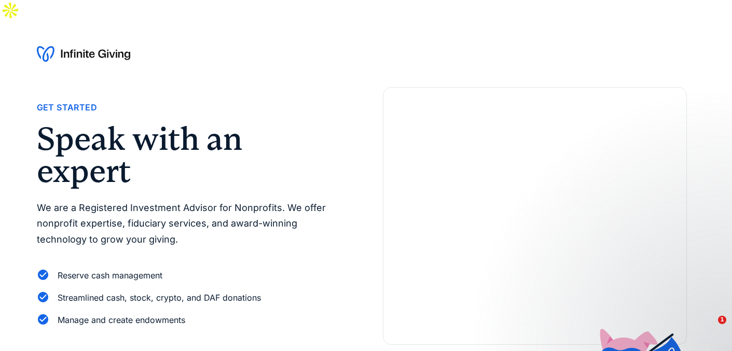 Image resolution: width=732 pixels, height=351 pixels. I want to click on span: 1, so click(723, 320).